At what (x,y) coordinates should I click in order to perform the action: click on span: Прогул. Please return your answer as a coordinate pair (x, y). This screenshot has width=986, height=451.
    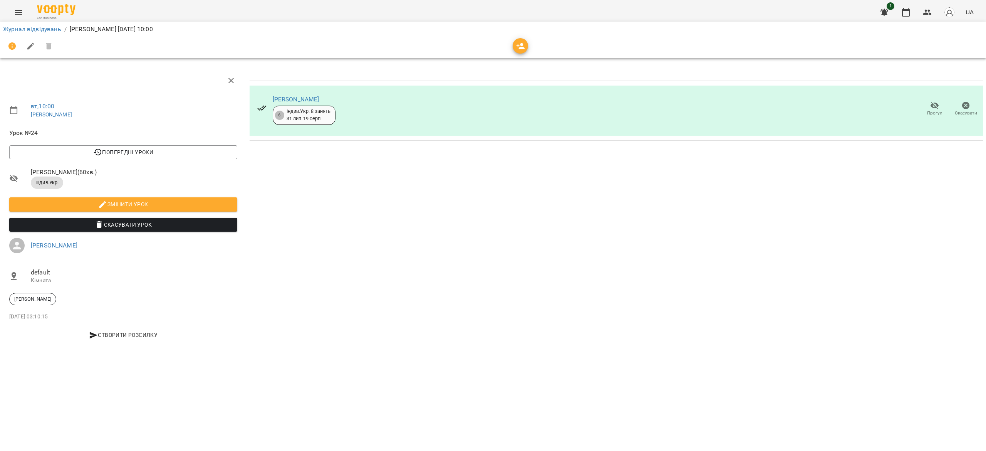
    Looking at the image, I should click on (935, 113).